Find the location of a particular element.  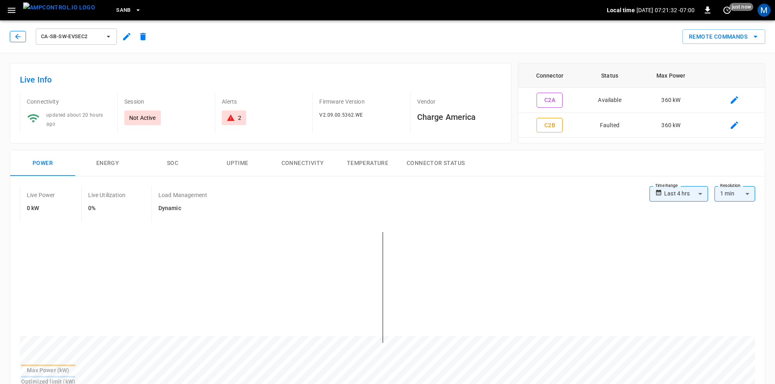

th: Connector is located at coordinates (550, 76).